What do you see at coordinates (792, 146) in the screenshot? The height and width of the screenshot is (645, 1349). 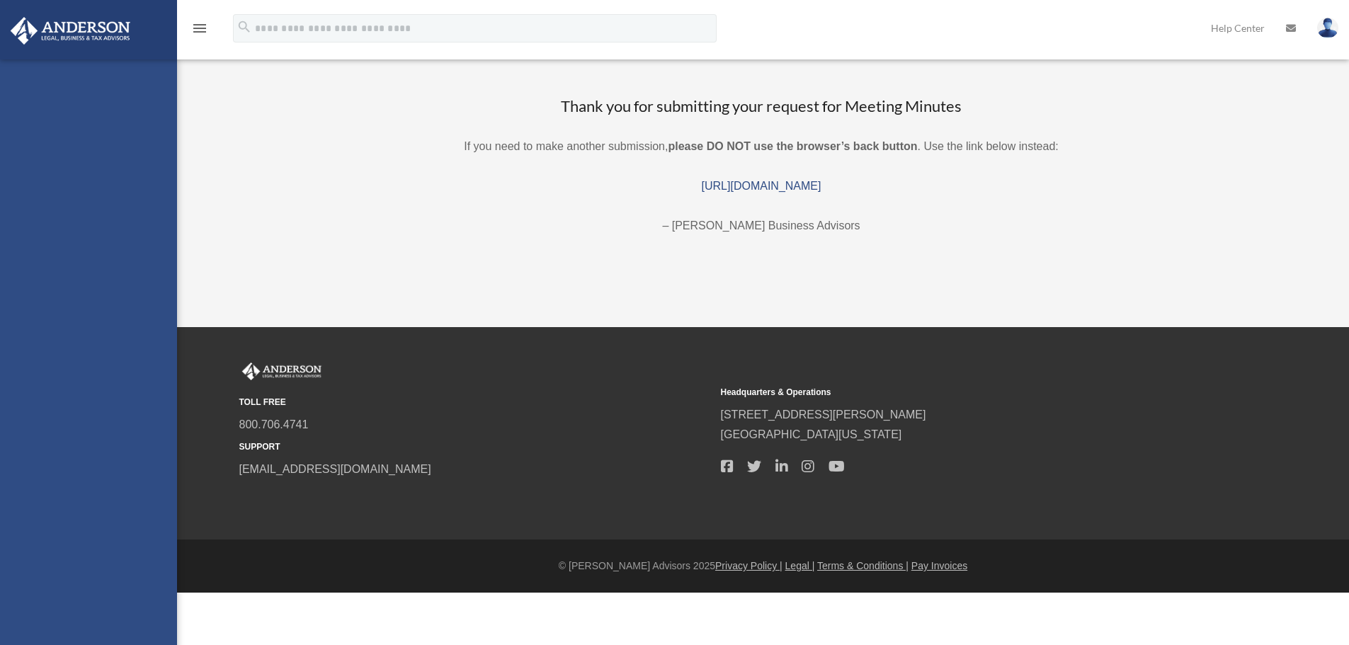 I see `b: please DO NOT use the browser’s back button` at bounding box center [792, 146].